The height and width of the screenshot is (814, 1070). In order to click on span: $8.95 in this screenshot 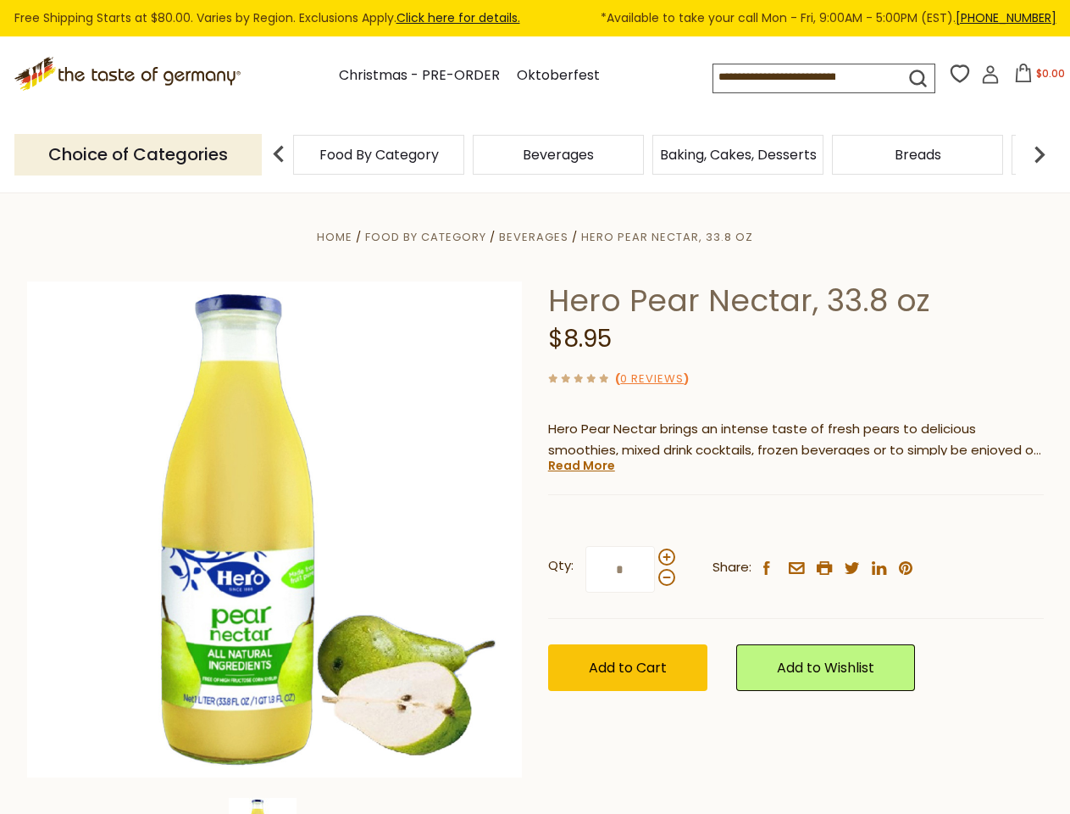, I will do `click(580, 338)`.